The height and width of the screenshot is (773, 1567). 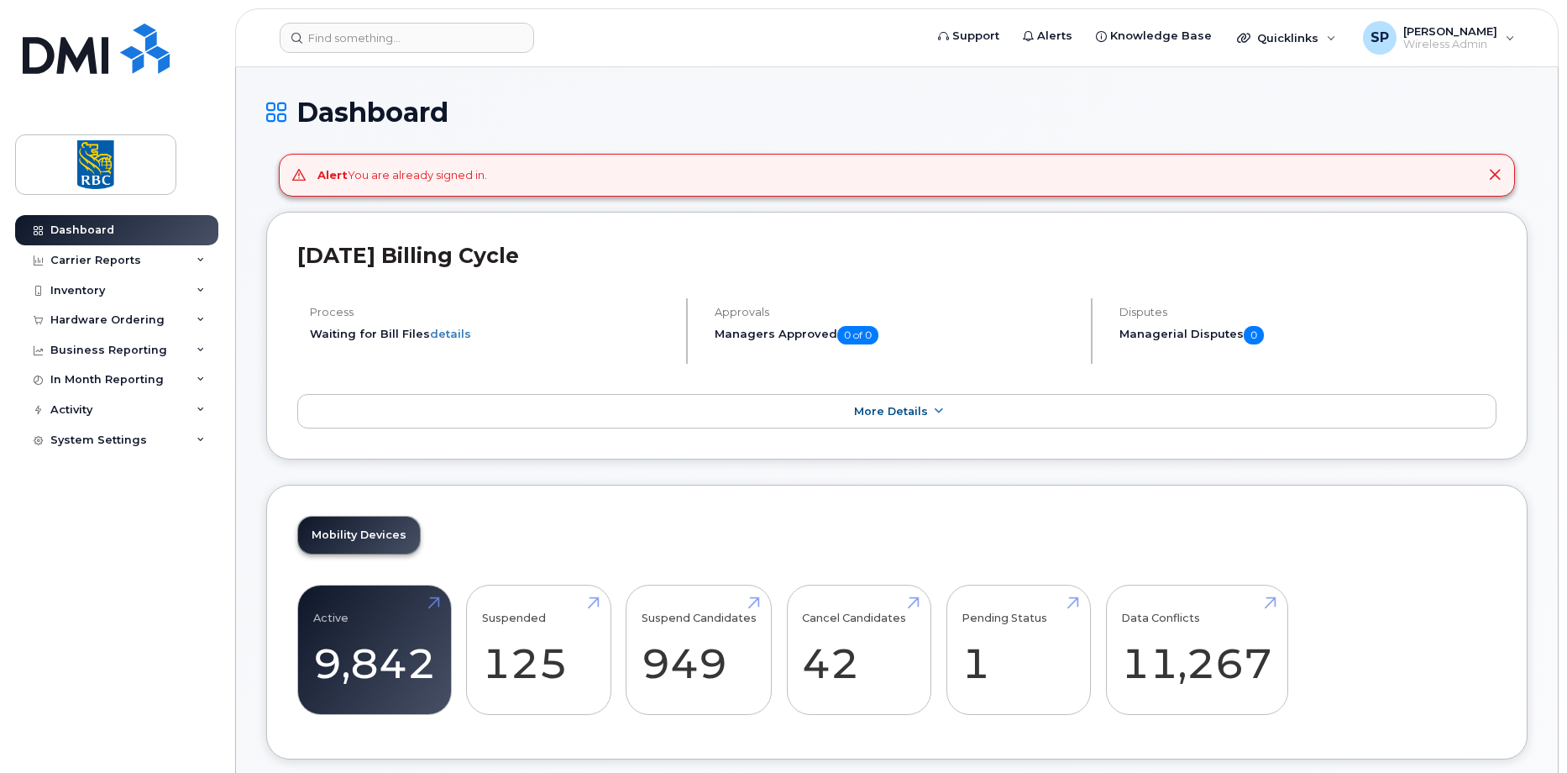 What do you see at coordinates (538, 650) in the screenshot?
I see `a: Suspended 125` at bounding box center [538, 650].